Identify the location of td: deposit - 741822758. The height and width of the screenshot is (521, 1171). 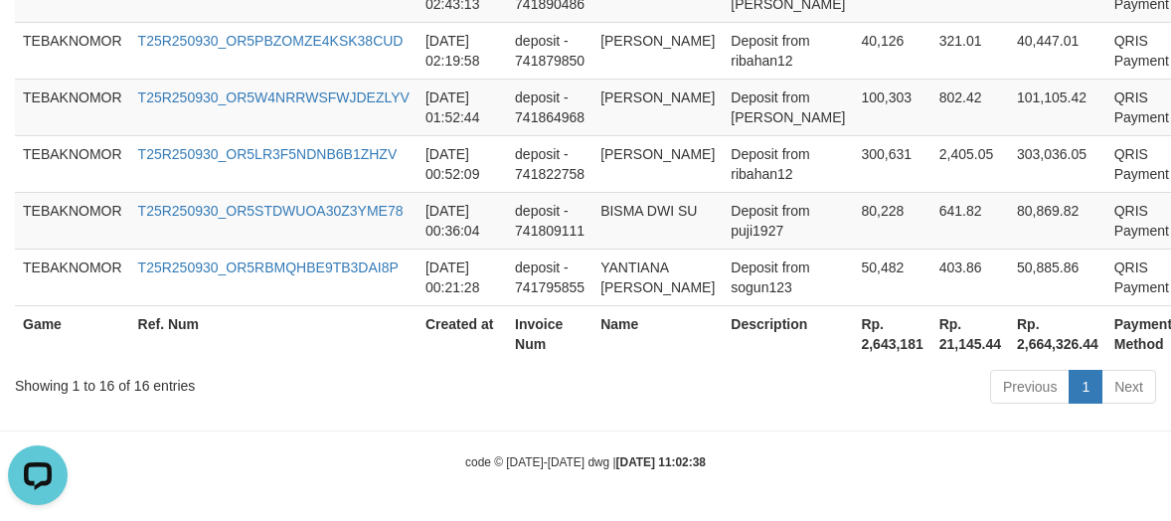
(550, 163).